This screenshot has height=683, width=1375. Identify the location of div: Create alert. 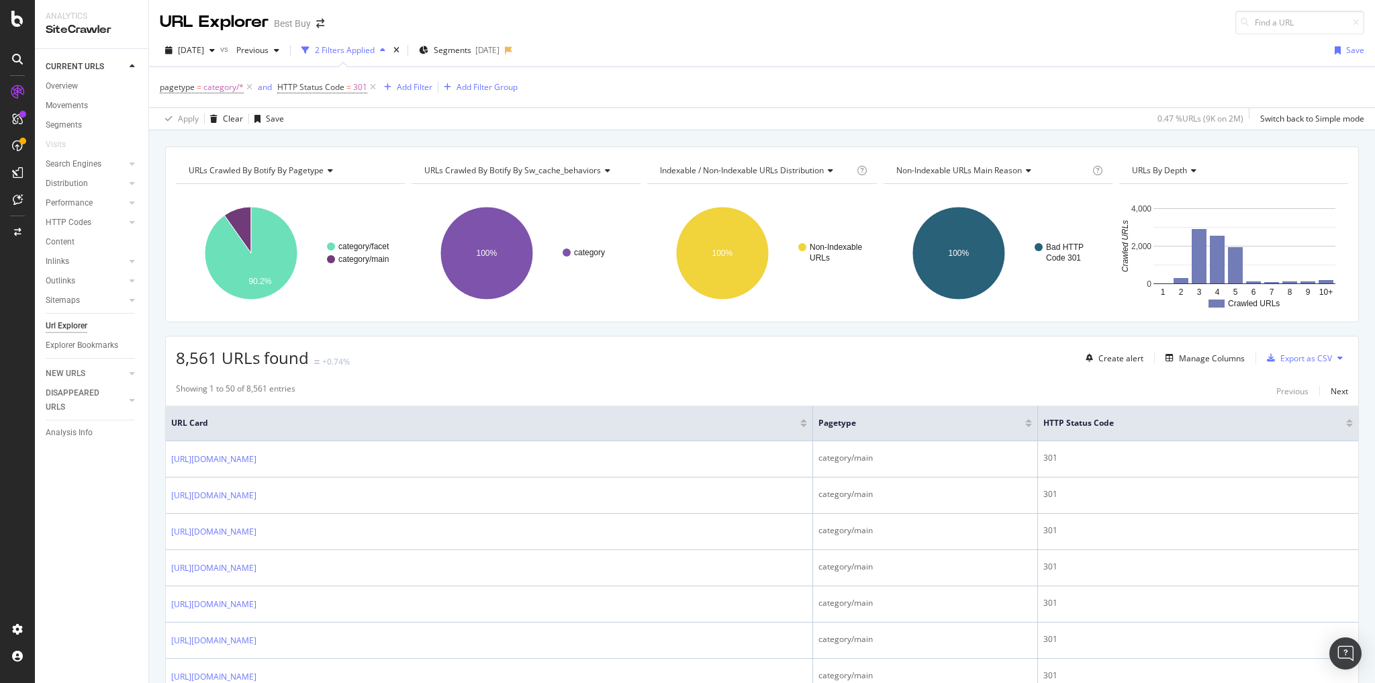
(1121, 358).